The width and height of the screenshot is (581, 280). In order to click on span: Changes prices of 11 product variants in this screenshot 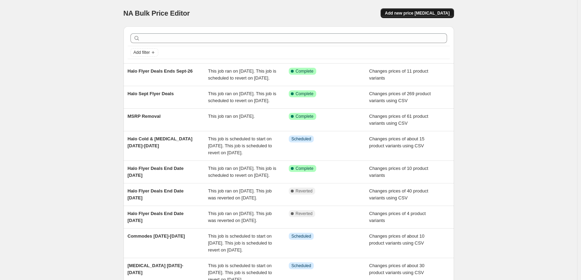, I will do `click(399, 74)`.